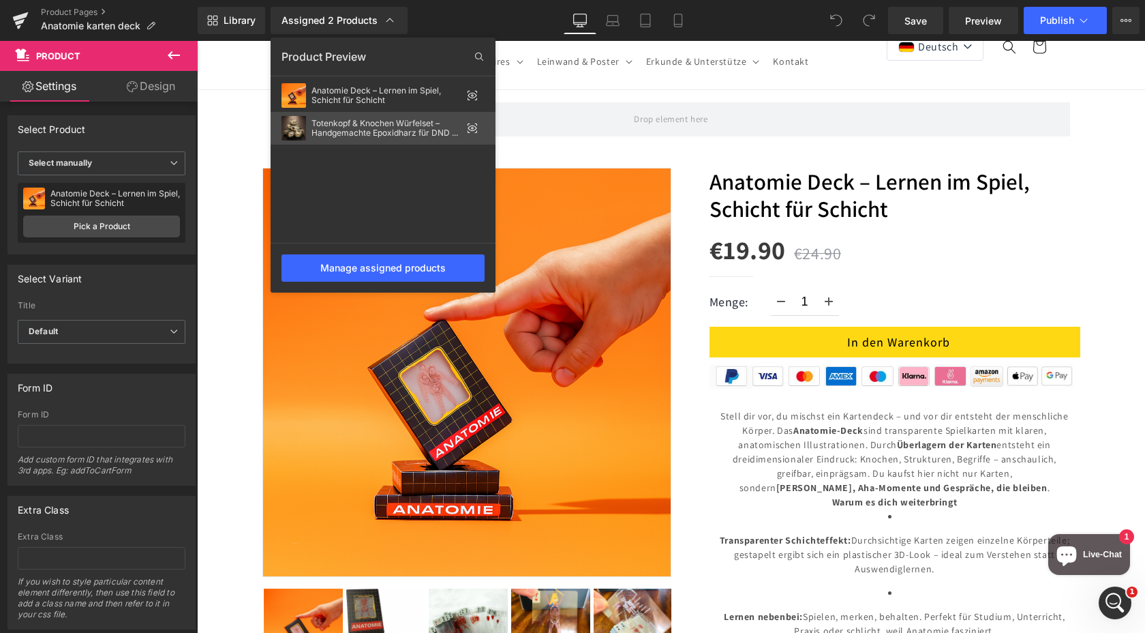  I want to click on a: Design, so click(151, 86).